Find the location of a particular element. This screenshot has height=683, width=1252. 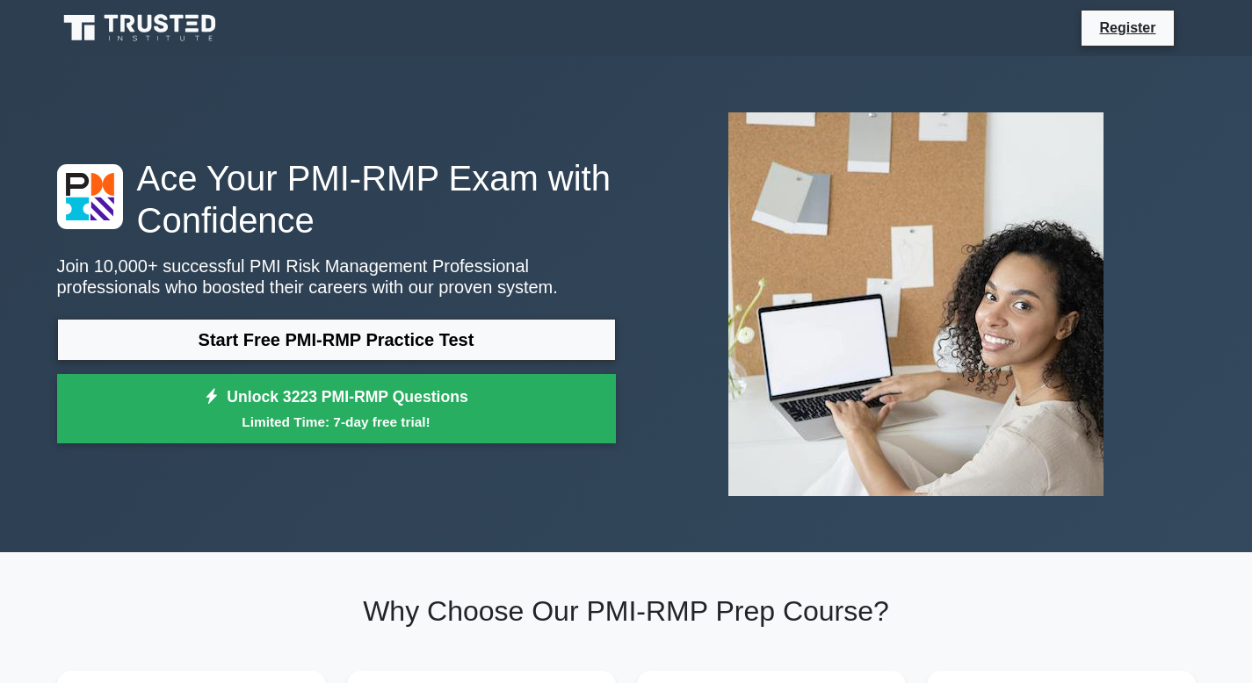

a: Start Free PMI-RMP Practice Test is located at coordinates (336, 340).